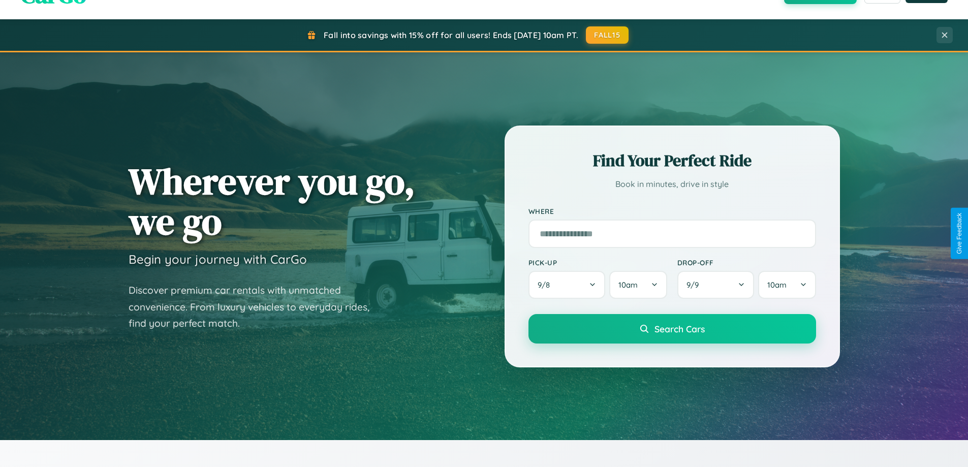 This screenshot has width=968, height=467. I want to click on p: Discover premium car rentals with unmatched convenience. From luxury vehicles to everyday rides, ..., so click(256, 307).